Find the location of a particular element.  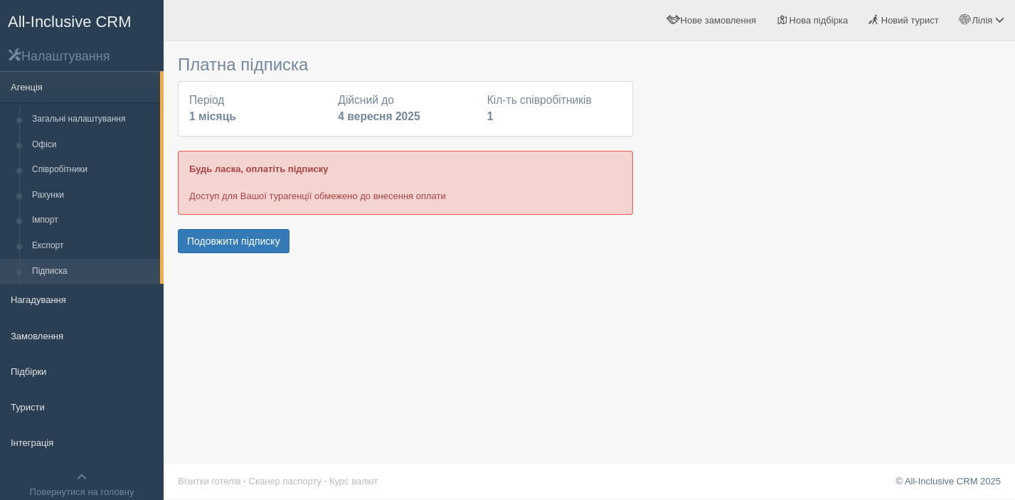

b: 4 вересня 2025 is located at coordinates (378, 116).